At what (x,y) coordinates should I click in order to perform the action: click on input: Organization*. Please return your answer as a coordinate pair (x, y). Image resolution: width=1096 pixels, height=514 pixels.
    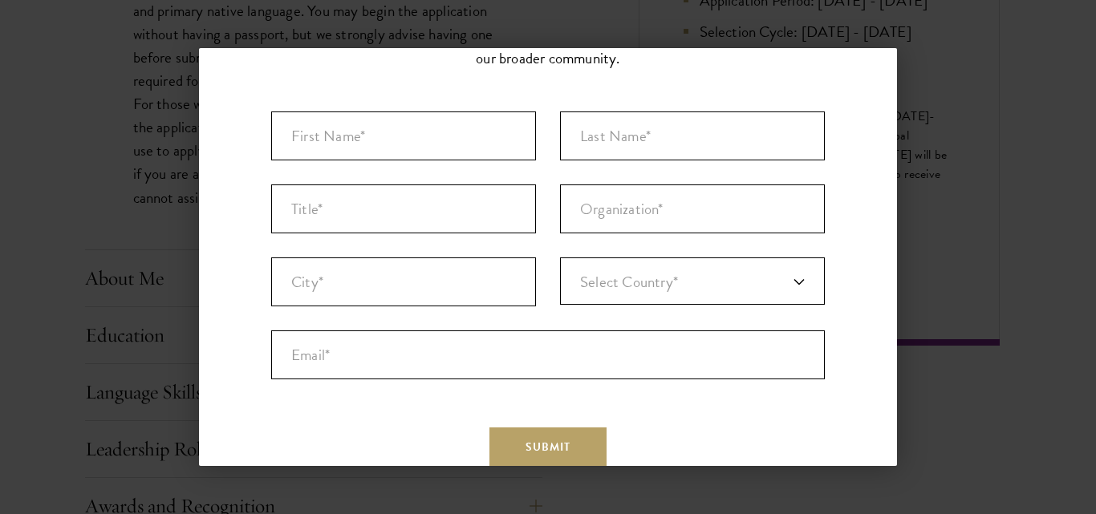
    Looking at the image, I should click on (693, 209).